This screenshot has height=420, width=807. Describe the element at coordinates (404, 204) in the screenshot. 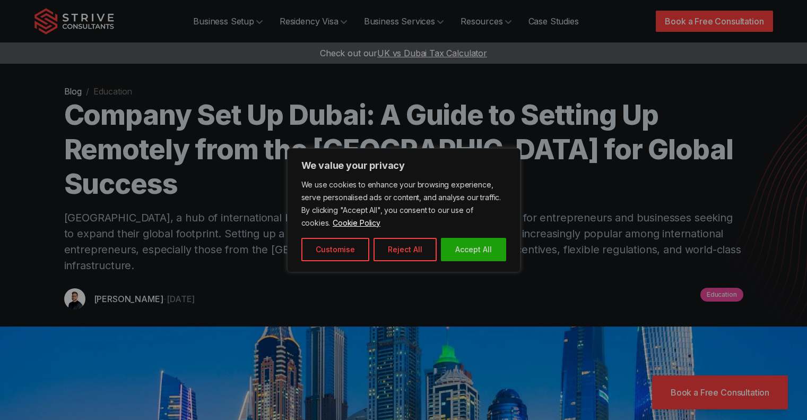

I see `p: We use cookies to enhance your browsing experience, serve personalised ads or content, and analys...` at that location.